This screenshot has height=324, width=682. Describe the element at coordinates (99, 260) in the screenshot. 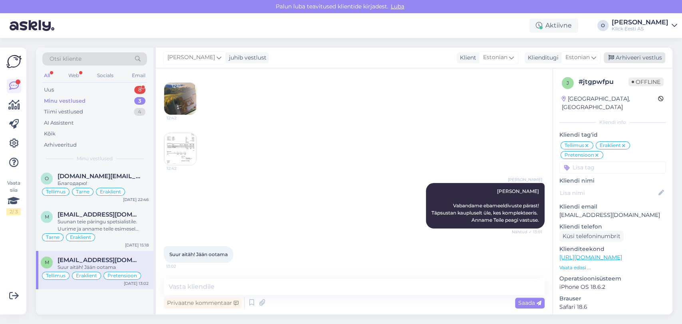

I see `span: mariaraud2@gmail.com` at that location.